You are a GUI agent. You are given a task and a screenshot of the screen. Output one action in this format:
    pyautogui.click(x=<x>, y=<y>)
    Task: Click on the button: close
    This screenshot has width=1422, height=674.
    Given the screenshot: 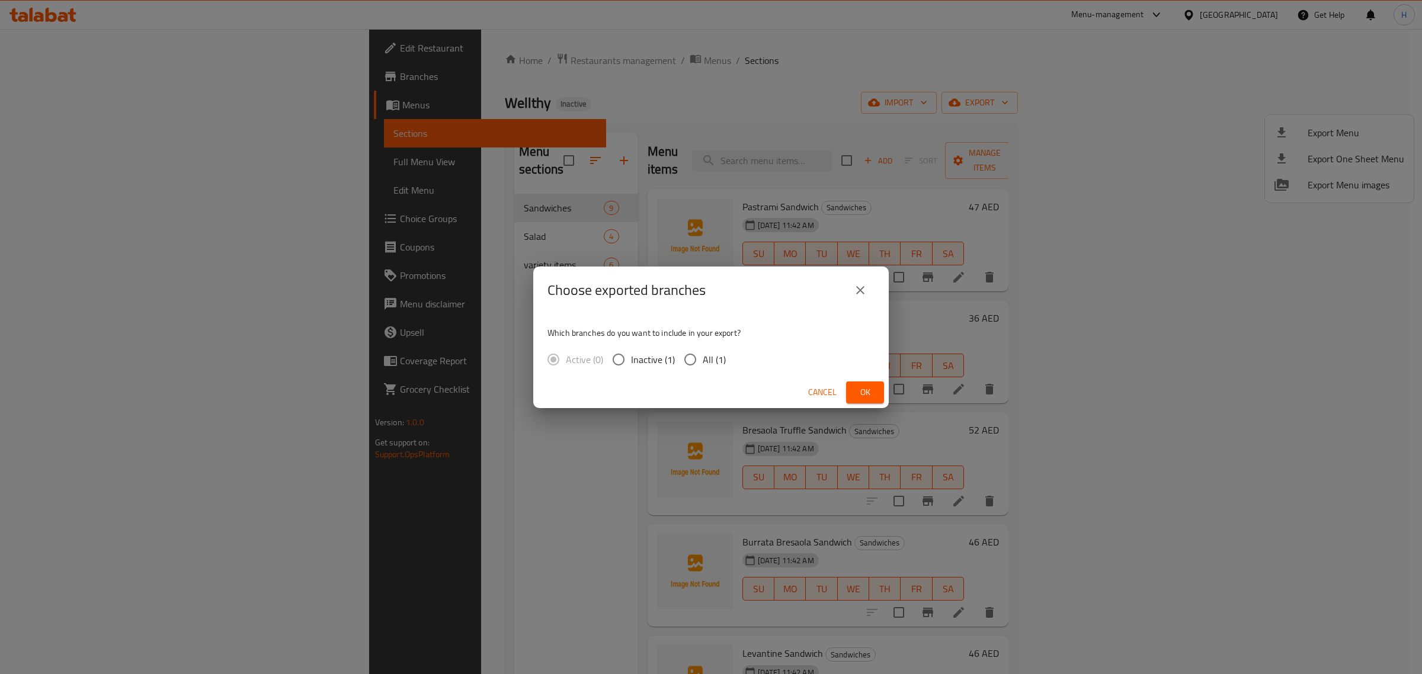 What is the action you would take?
    pyautogui.click(x=860, y=290)
    